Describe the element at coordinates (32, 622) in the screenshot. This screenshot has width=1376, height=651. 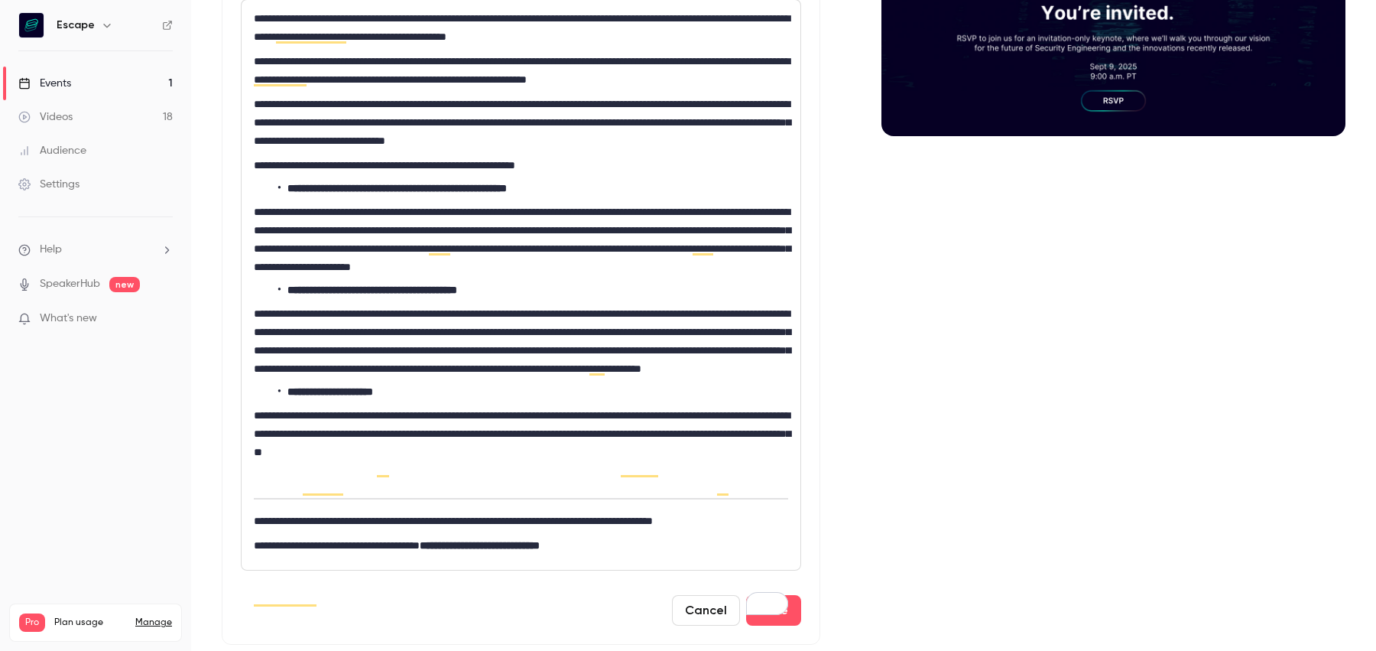
I see `span: Pro` at that location.